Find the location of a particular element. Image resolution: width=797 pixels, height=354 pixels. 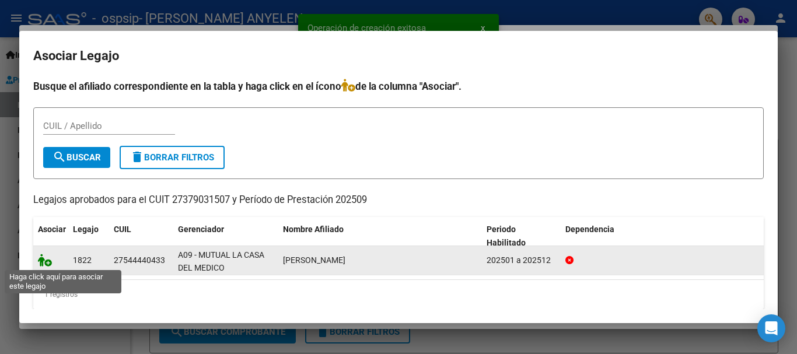

span: CUIL is located at coordinates (123, 229).